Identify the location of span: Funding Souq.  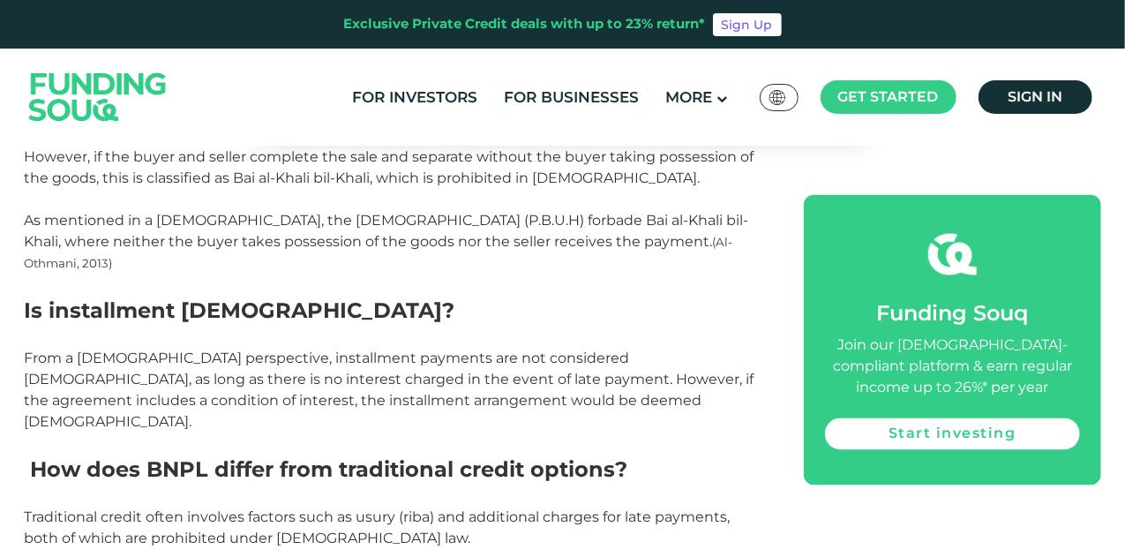
(952, 312).